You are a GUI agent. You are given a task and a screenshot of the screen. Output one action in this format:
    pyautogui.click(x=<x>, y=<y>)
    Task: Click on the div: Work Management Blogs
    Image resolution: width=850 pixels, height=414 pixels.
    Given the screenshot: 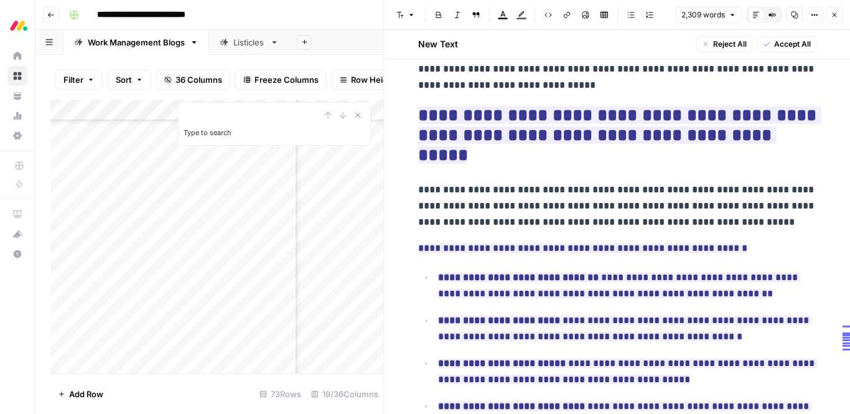 What is the action you would take?
    pyautogui.click(x=136, y=42)
    